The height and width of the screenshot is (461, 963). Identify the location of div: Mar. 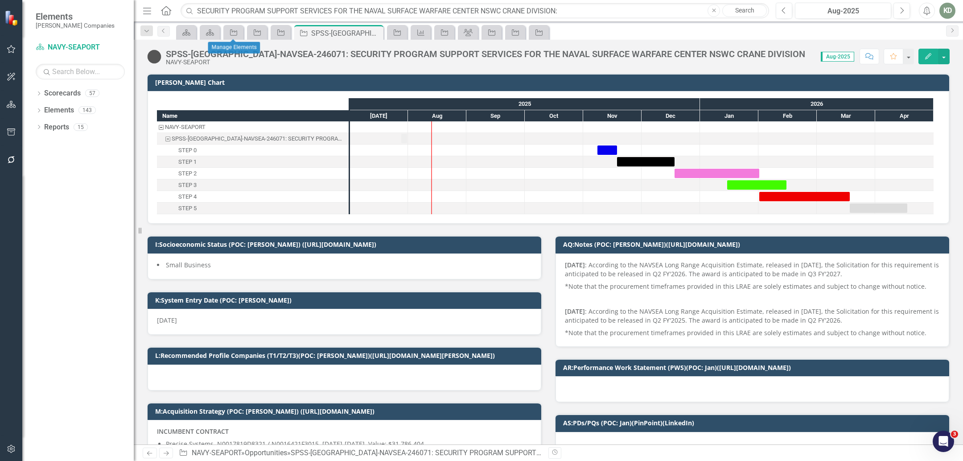
(846, 116).